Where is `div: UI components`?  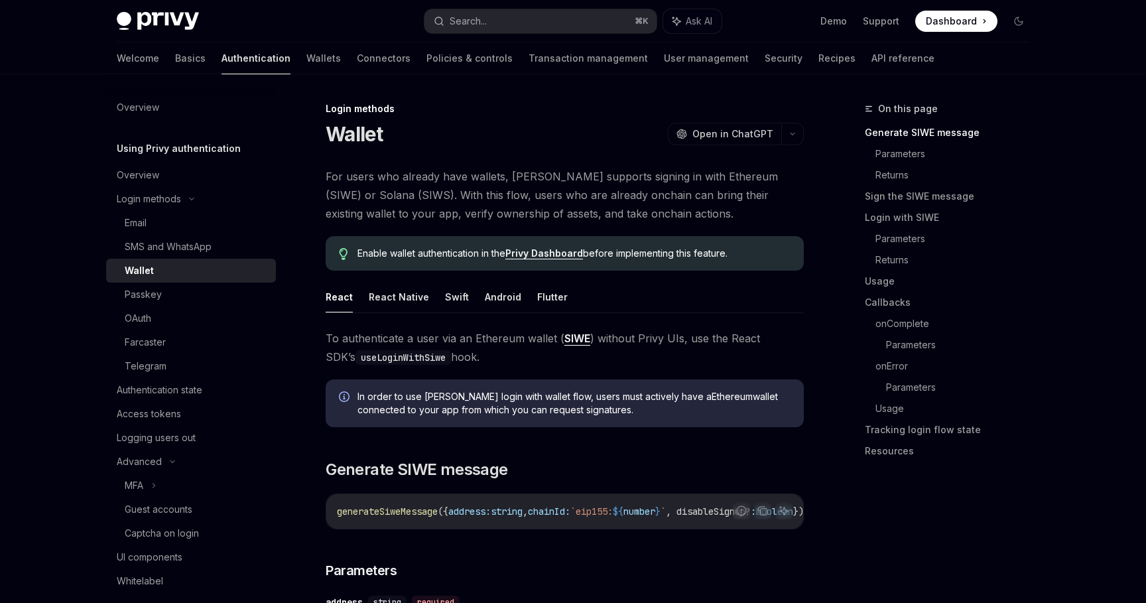 div: UI components is located at coordinates (149, 557).